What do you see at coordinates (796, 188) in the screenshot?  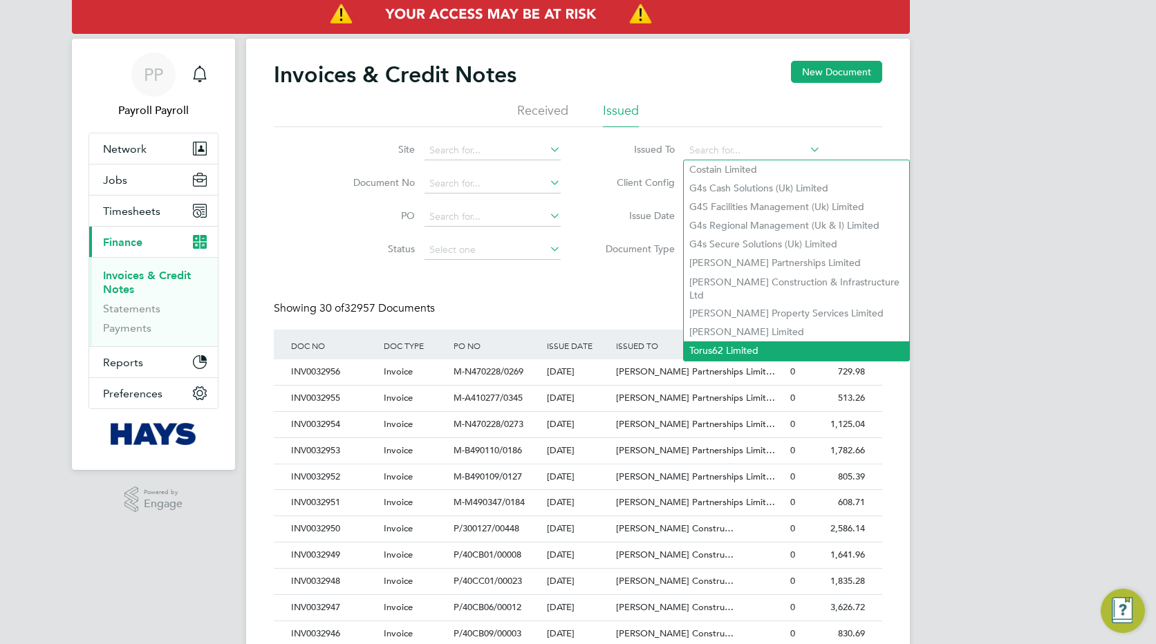 I see `li: G4s Cash Solutions (Uk) Limited` at bounding box center [796, 188].